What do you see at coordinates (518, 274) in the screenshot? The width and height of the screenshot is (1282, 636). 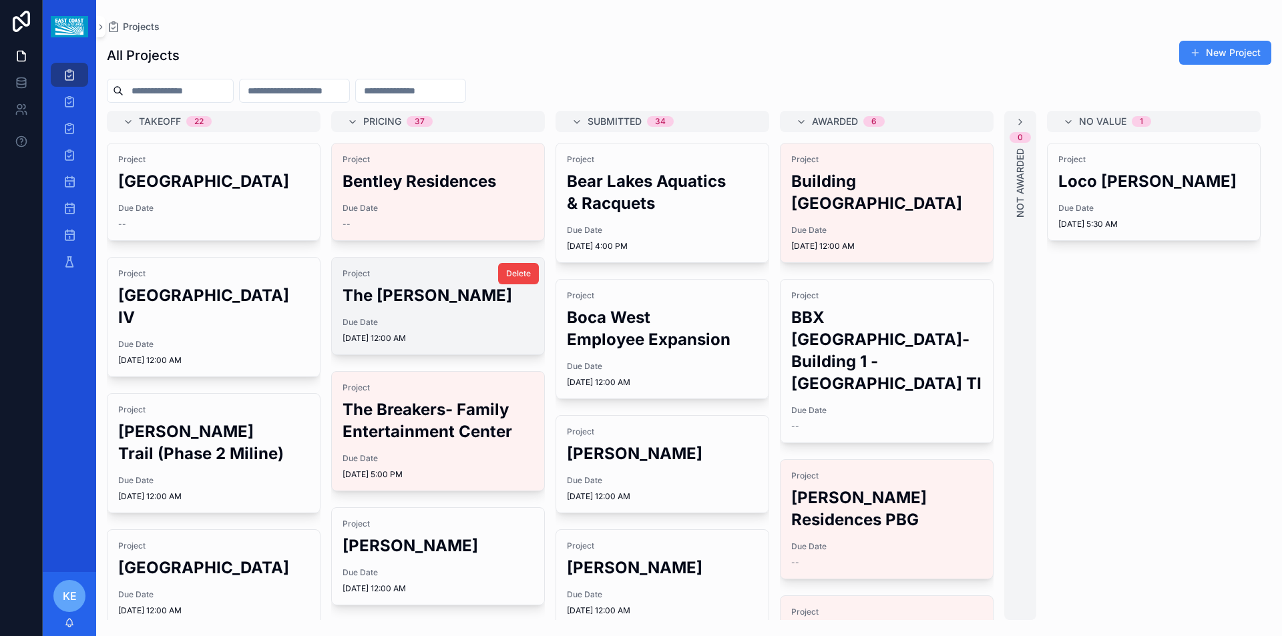 I see `span: Delete` at bounding box center [518, 274].